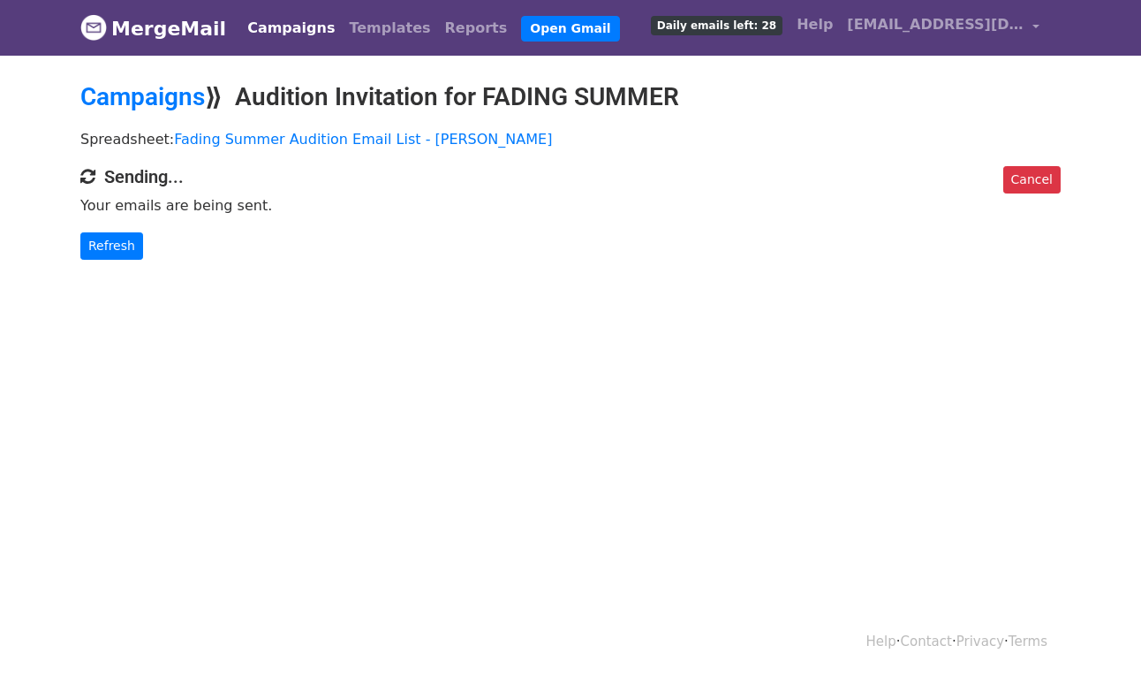 The width and height of the screenshot is (1141, 676). Describe the element at coordinates (570, 28) in the screenshot. I see `a: Open Gmail` at that location.